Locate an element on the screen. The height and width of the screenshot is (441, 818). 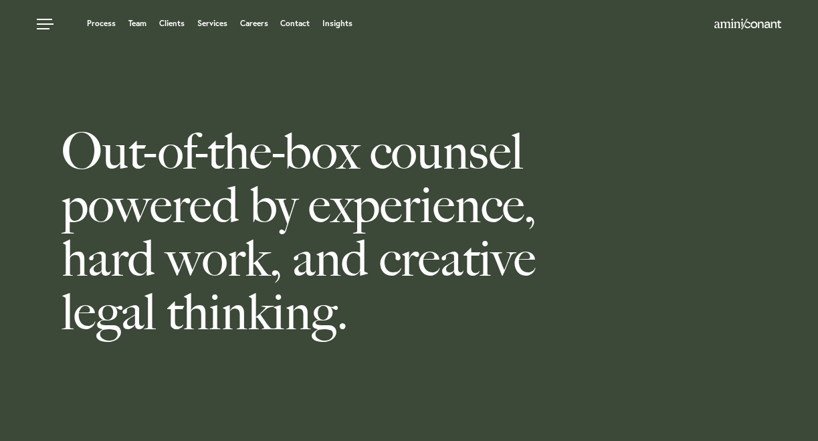
img: Amini & Conant is located at coordinates (748, 24).